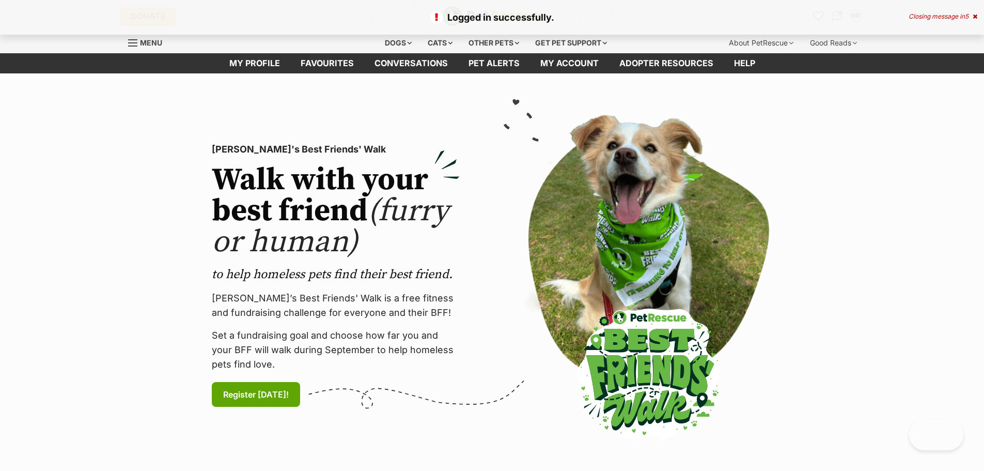 This screenshot has width=984, height=471. What do you see at coordinates (327, 63) in the screenshot?
I see `a: Favourites` at bounding box center [327, 63].